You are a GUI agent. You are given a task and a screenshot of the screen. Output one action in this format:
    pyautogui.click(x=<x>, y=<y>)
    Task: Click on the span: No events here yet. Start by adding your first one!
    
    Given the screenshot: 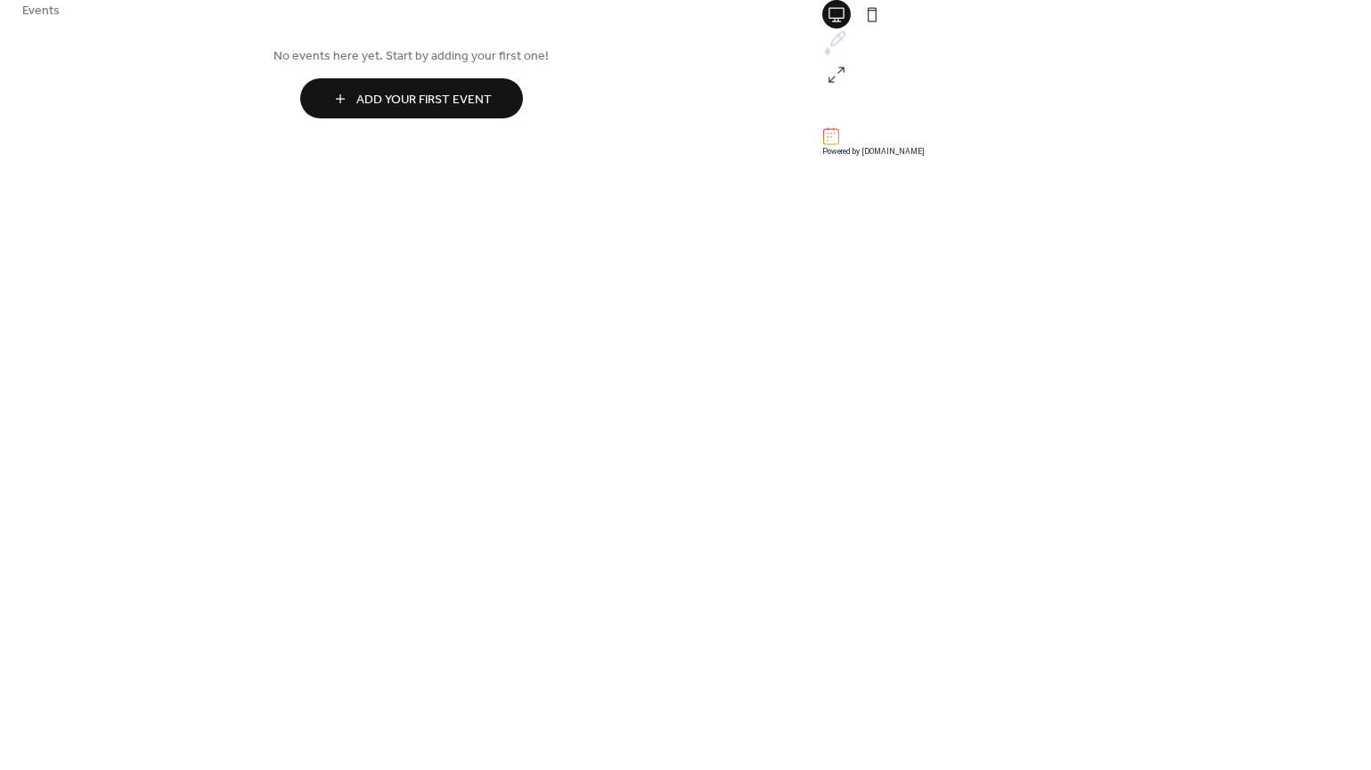 What is the action you would take?
    pyautogui.click(x=411, y=56)
    